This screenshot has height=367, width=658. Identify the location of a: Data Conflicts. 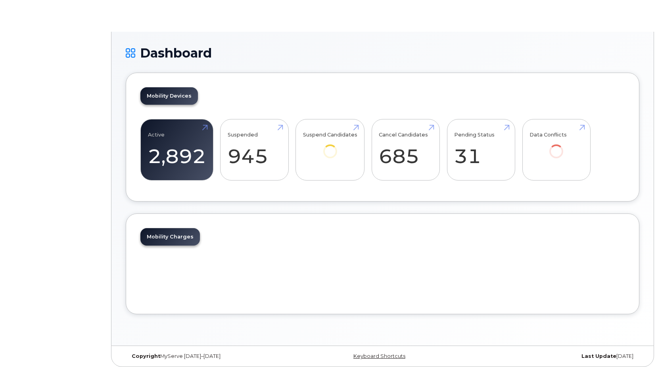
(556, 146).